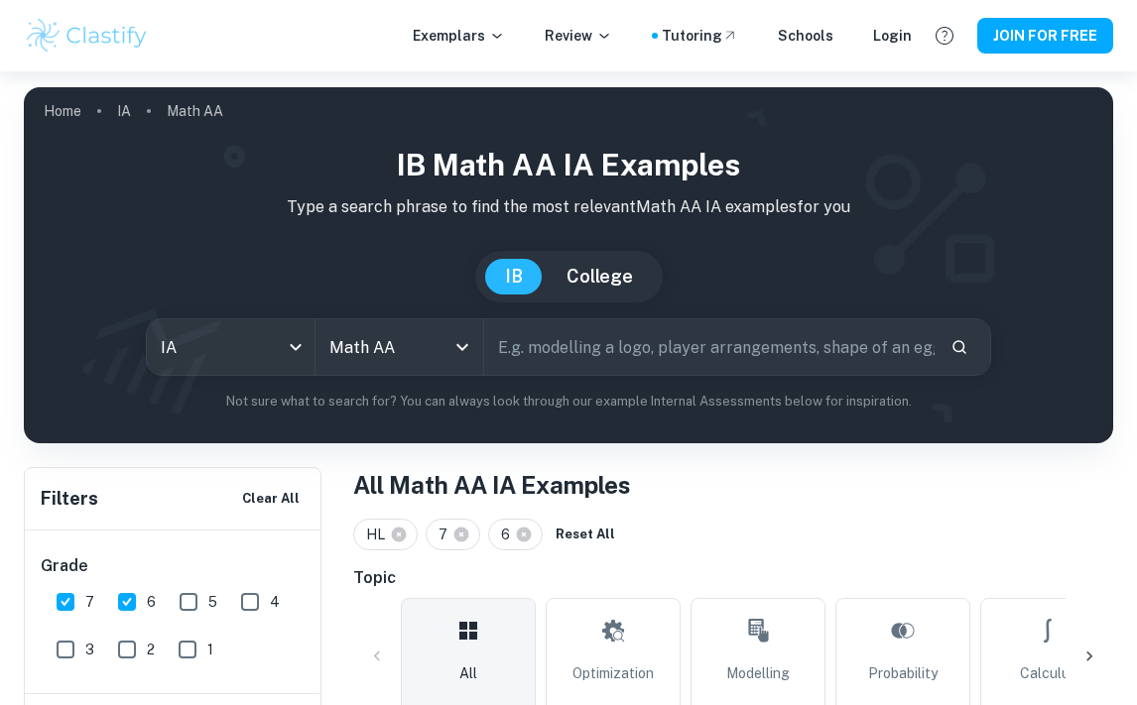  What do you see at coordinates (585, 535) in the screenshot?
I see `button: Reset All` at bounding box center [585, 535].